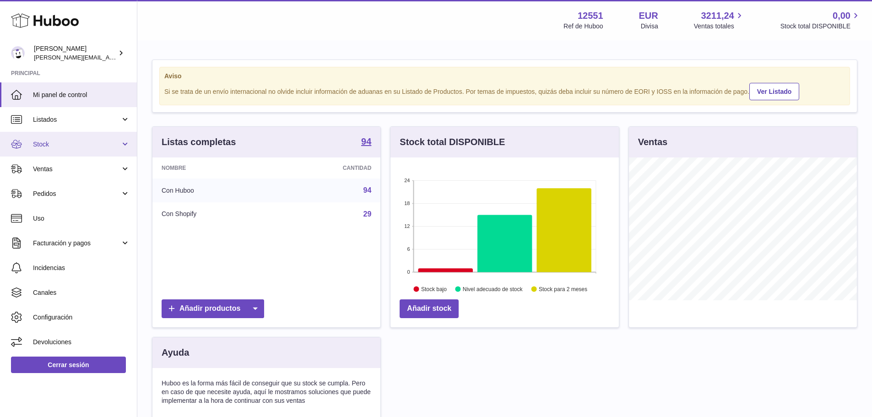 The image size is (872, 417). What do you see at coordinates (76, 119) in the screenshot?
I see `span: Listados` at bounding box center [76, 119].